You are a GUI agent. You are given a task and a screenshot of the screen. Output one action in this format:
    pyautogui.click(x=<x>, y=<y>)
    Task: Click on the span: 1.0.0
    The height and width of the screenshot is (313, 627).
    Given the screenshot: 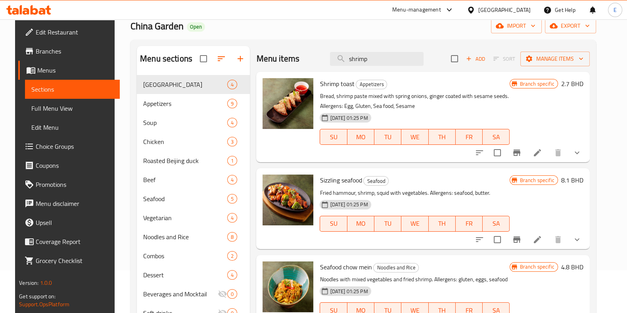 What is the action you would take?
    pyautogui.click(x=46, y=283)
    